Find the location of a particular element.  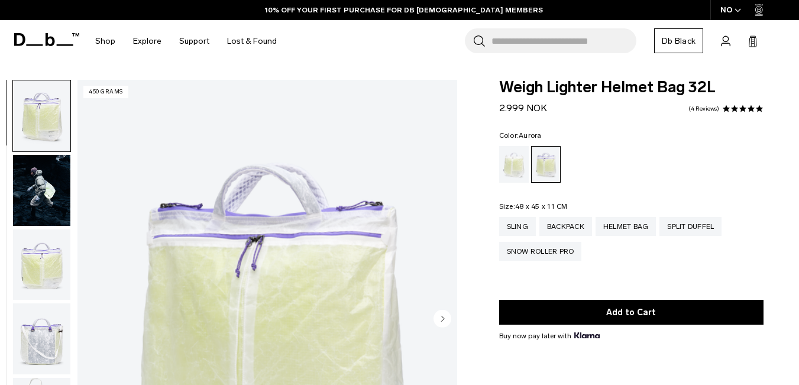

a: Backpack is located at coordinates (566, 227).